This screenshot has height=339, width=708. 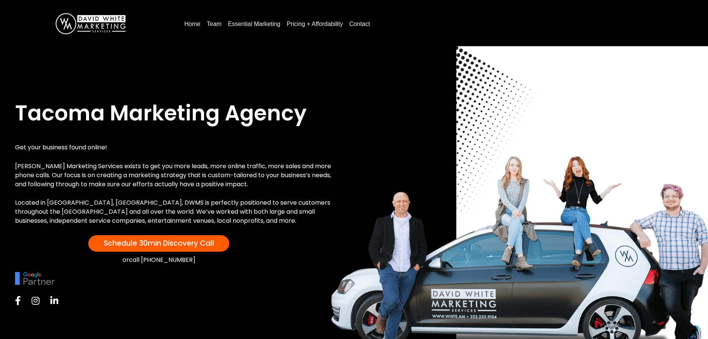 I want to click on p: Get your business found online!, so click(x=174, y=147).